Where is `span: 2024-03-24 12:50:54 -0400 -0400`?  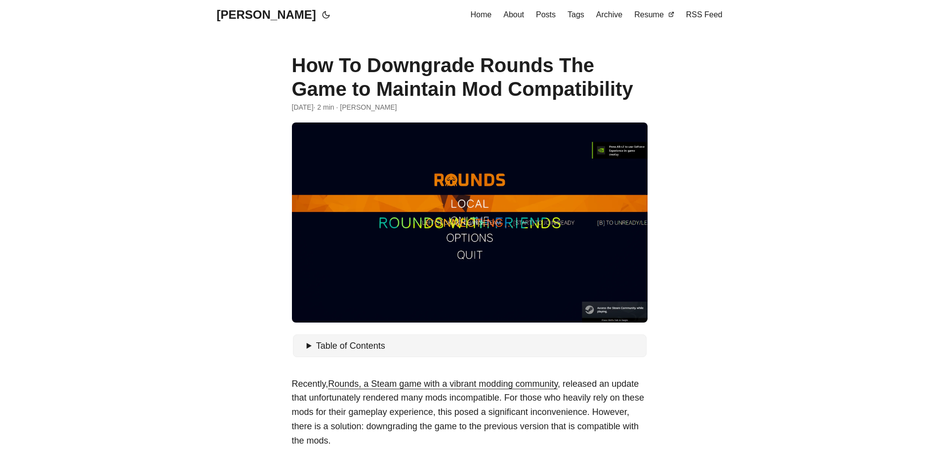
span: 2024-03-24 12:50:54 -0400 -0400 is located at coordinates (303, 107).